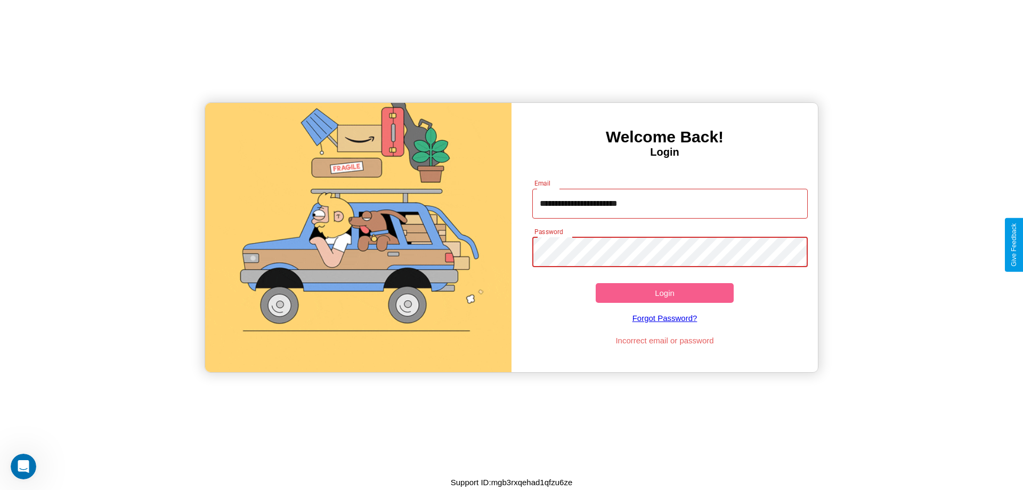 Image resolution: width=1023 pixels, height=490 pixels. What do you see at coordinates (542, 183) in the screenshot?
I see `label: Email` at bounding box center [542, 183].